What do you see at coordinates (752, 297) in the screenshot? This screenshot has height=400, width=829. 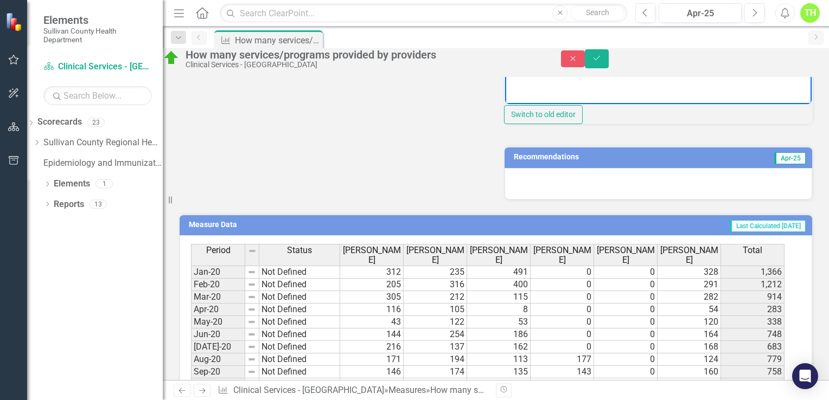 I see `td: 914` at bounding box center [752, 297].